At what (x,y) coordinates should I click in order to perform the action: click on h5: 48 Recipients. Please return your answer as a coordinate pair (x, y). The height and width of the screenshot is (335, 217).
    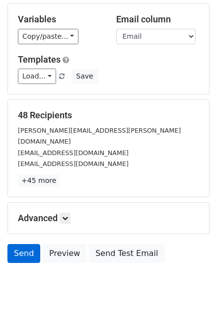
    Looking at the image, I should click on (108, 115).